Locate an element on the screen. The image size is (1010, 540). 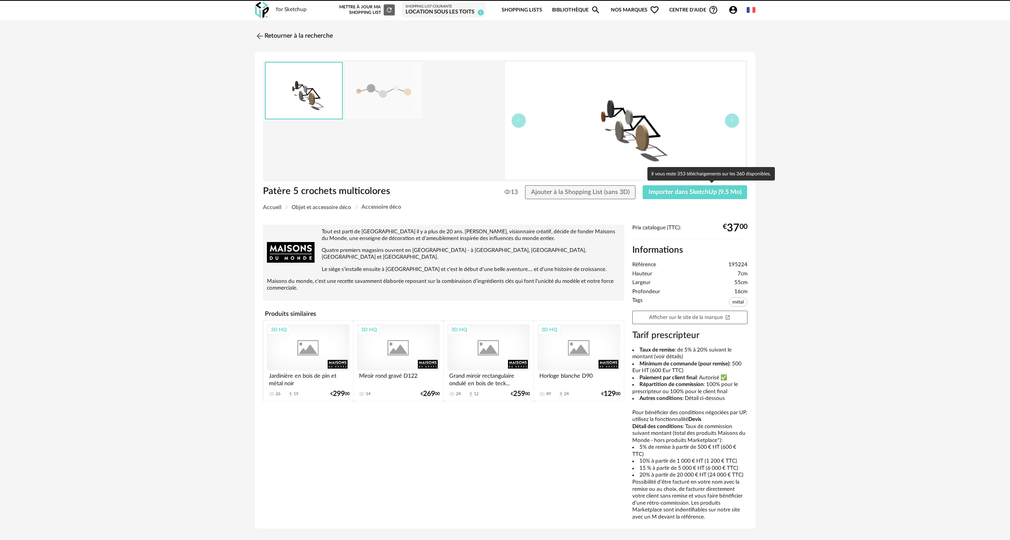
span: 16cm is located at coordinates (740, 292).